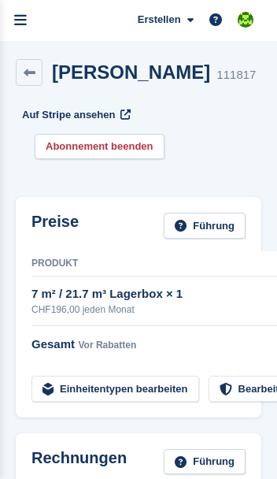  What do you see at coordinates (53, 344) in the screenshot?
I see `span: Gesamt` at bounding box center [53, 344].